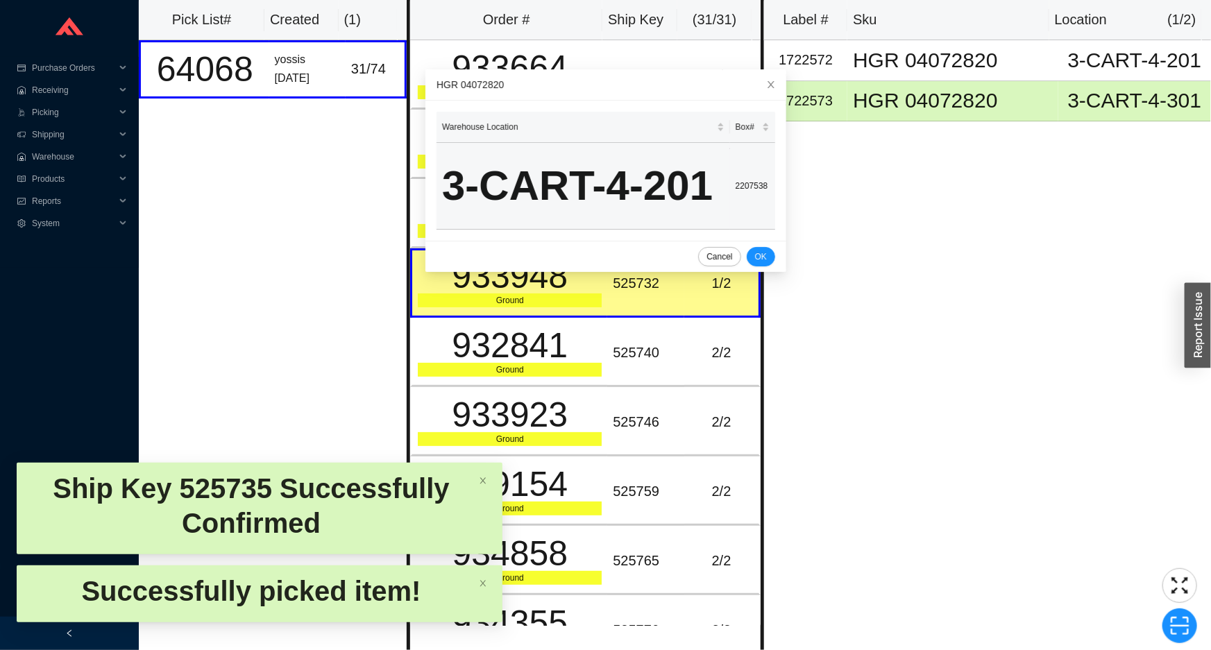 The image size is (1211, 650). What do you see at coordinates (509, 346) in the screenshot?
I see `div: 932841` at bounding box center [509, 346].